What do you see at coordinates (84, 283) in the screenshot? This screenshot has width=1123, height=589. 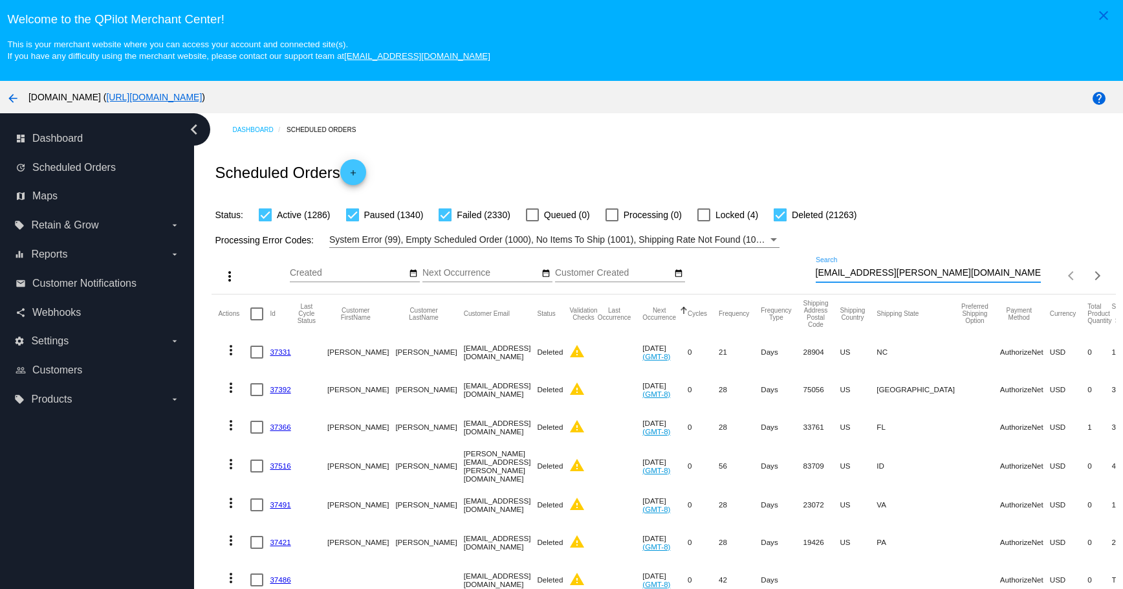 I see `span: Customer Notifications` at bounding box center [84, 283].